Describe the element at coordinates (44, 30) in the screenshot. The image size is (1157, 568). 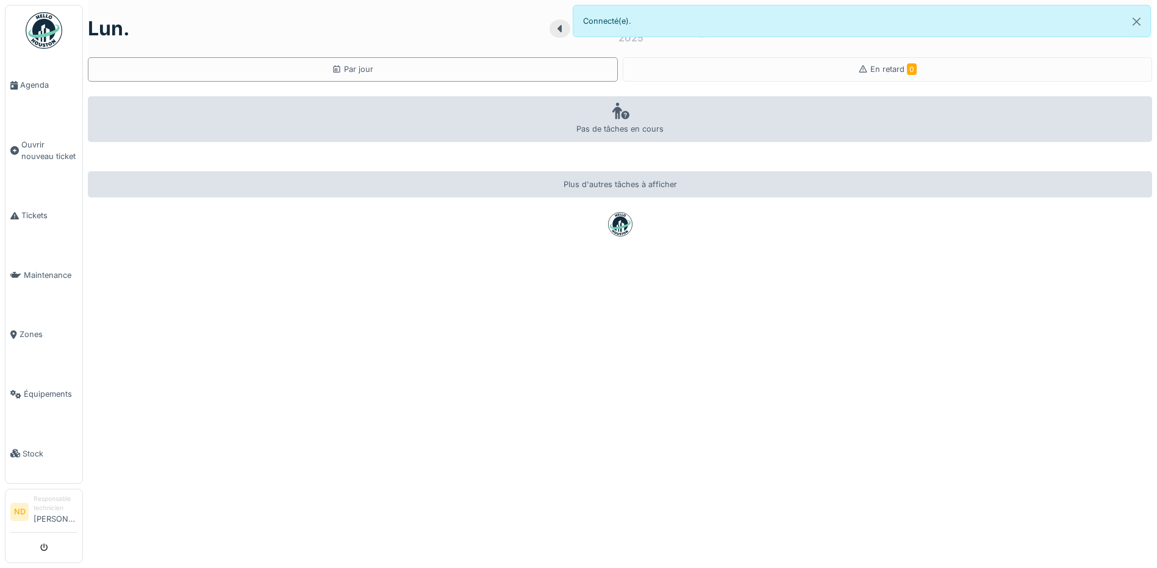
I see `img: Badge_color-CXgf-gQk.svg` at that location.